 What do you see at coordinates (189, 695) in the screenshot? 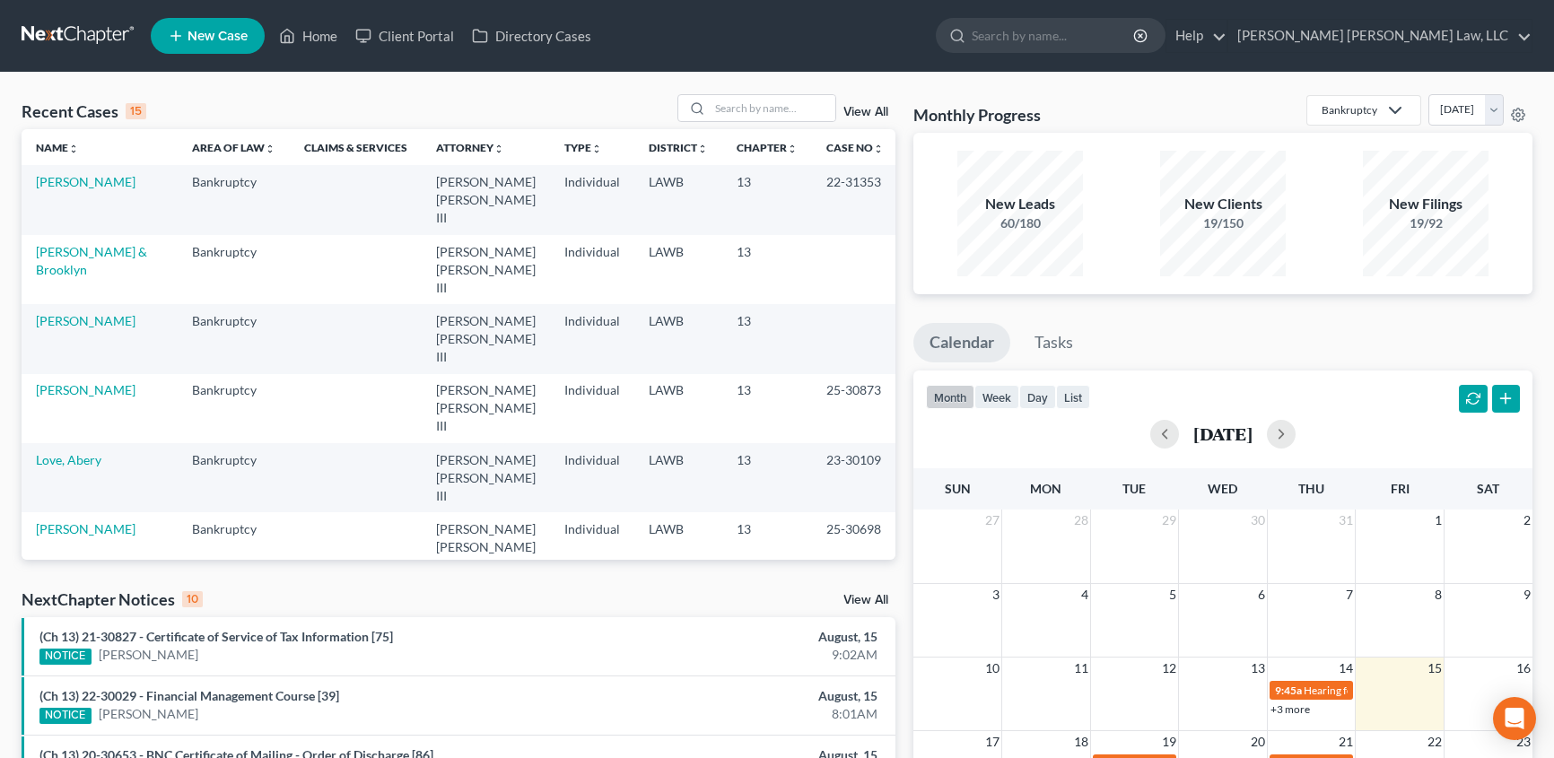
I see `a: (Ch 13) 22-30029 - Financial Management Course [39]` at bounding box center [189, 695].